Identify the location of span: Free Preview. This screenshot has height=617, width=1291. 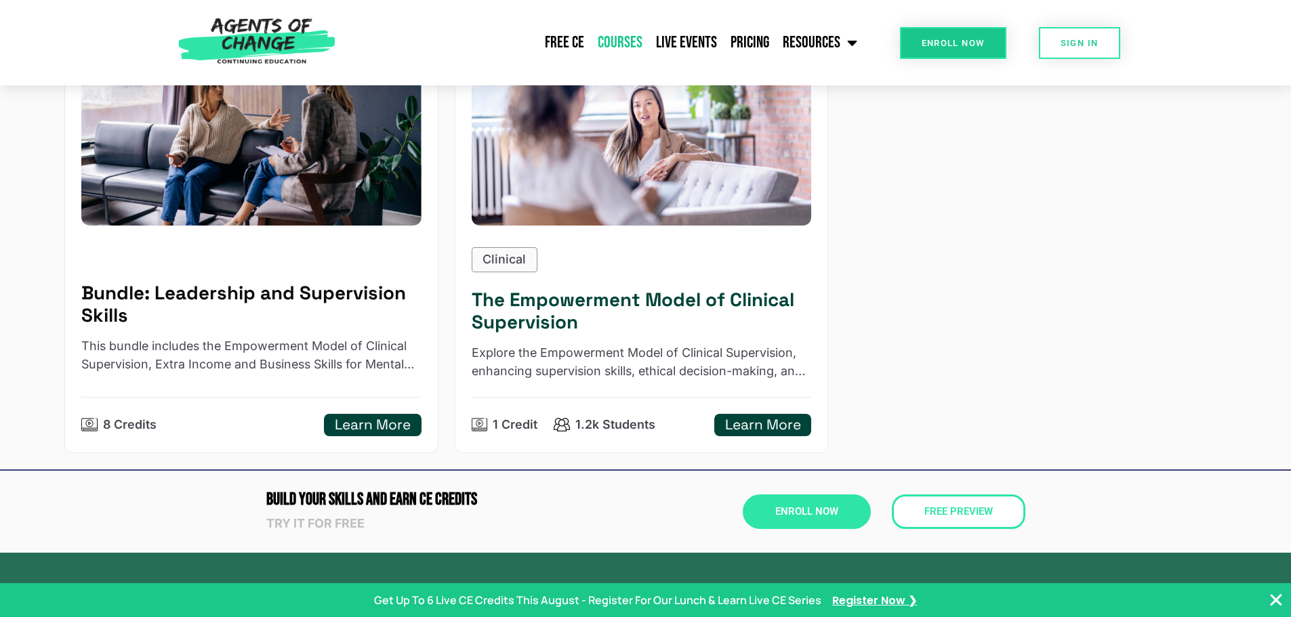
(958, 512).